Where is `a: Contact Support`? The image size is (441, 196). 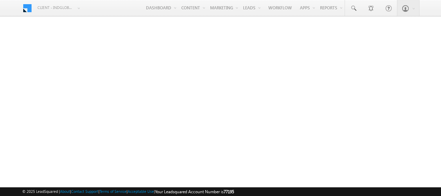 a: Contact Support is located at coordinates (85, 191).